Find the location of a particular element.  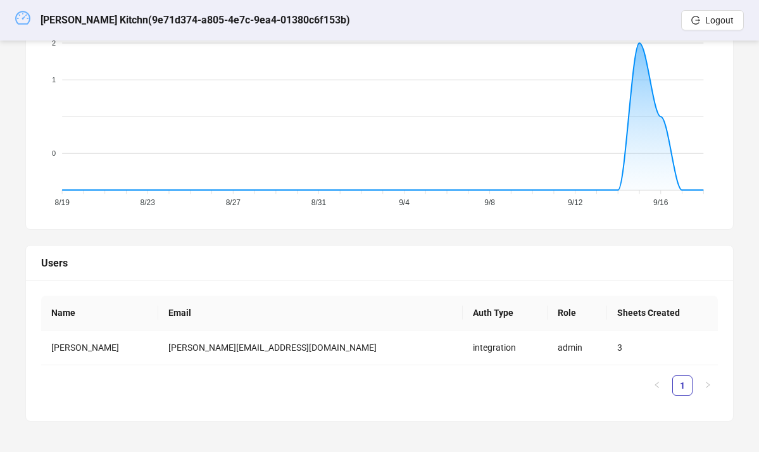

a: 1 is located at coordinates (683, 386).